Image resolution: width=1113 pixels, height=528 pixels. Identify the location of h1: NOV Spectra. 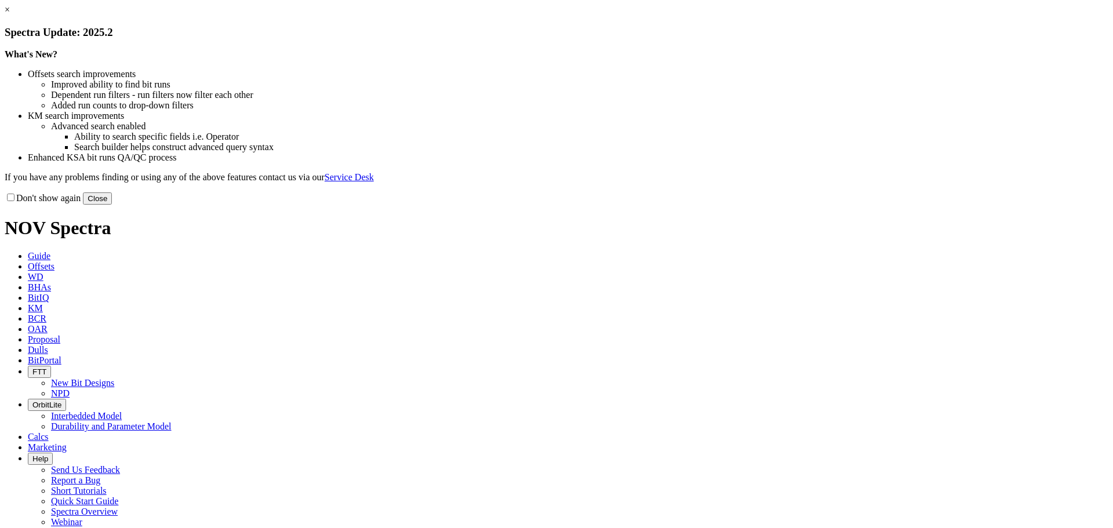
(556, 228).